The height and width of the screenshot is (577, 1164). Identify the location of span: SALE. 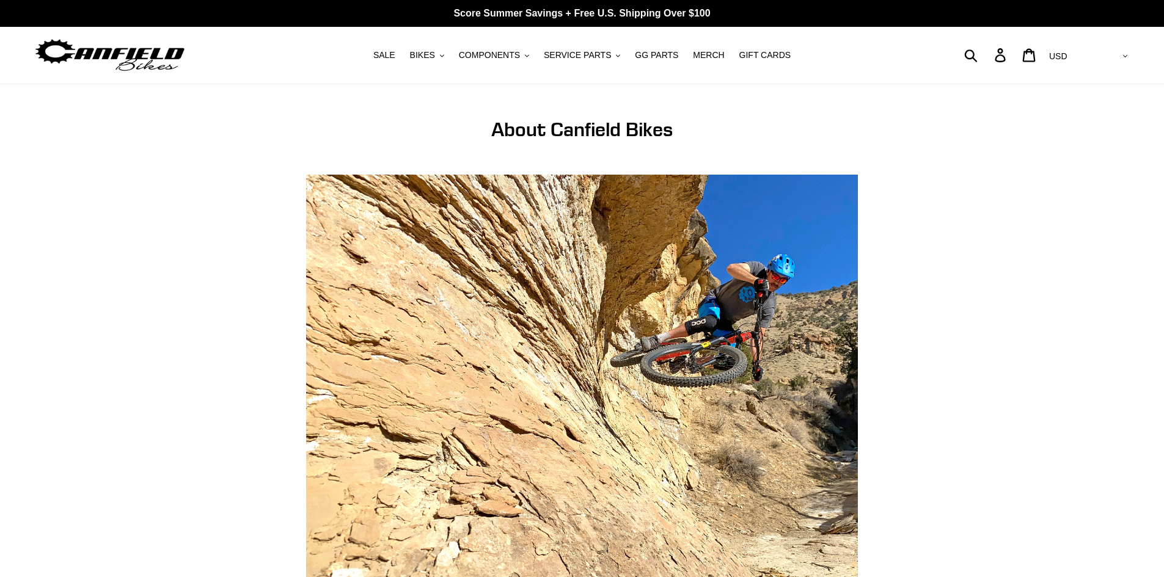
(384, 55).